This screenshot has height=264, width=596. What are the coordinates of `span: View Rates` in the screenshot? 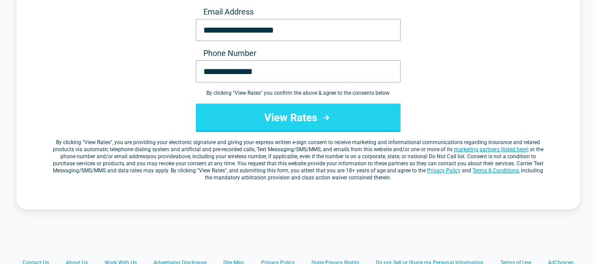 It's located at (97, 142).